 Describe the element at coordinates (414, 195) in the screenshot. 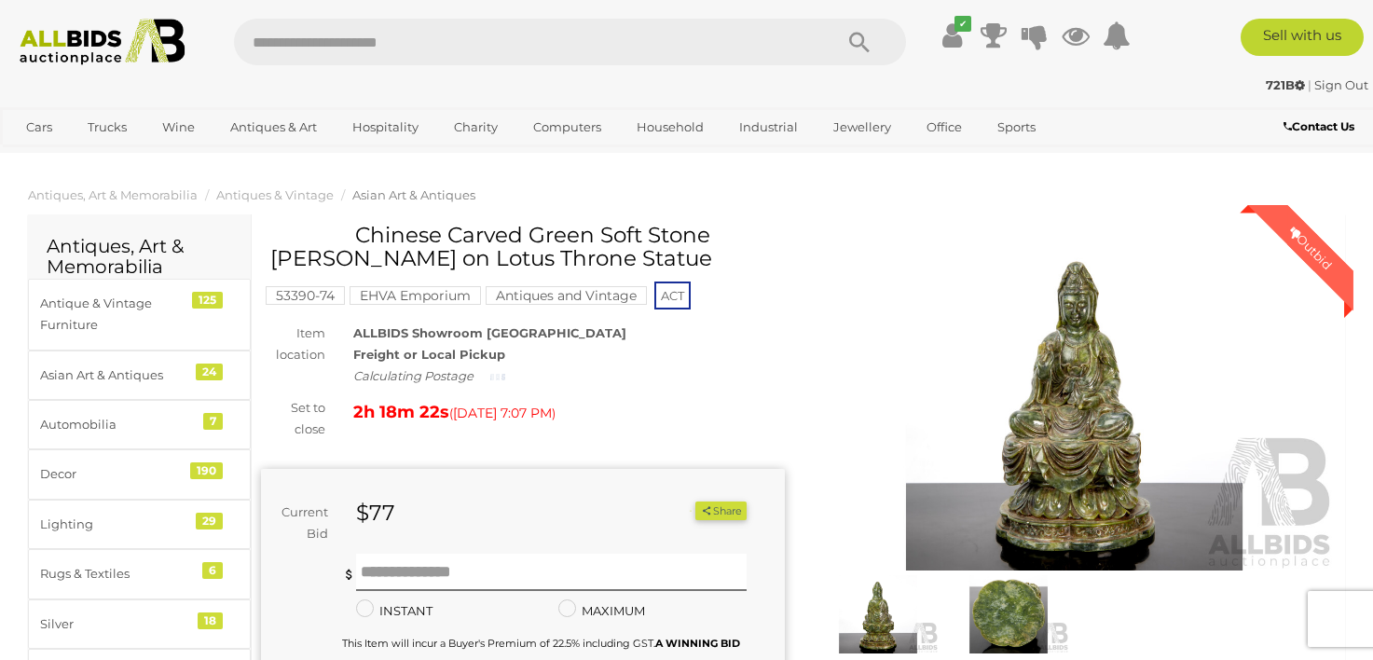

I see `span: Asian Art & Antiques` at that location.